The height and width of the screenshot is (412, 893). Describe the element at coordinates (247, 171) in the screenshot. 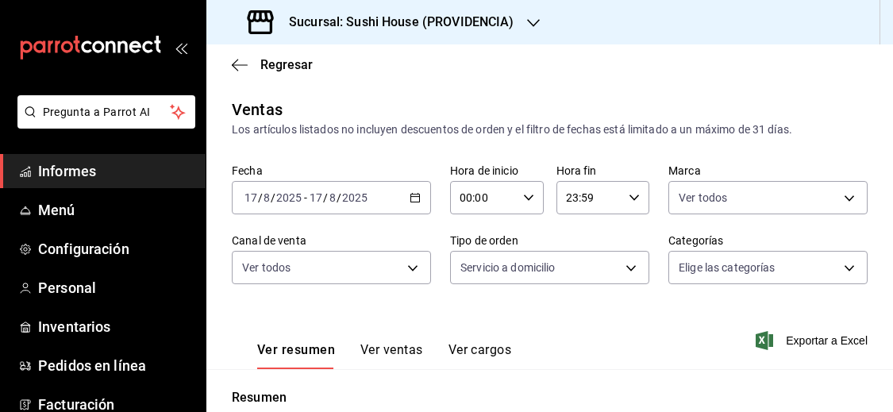

I see `font: Fecha` at that location.